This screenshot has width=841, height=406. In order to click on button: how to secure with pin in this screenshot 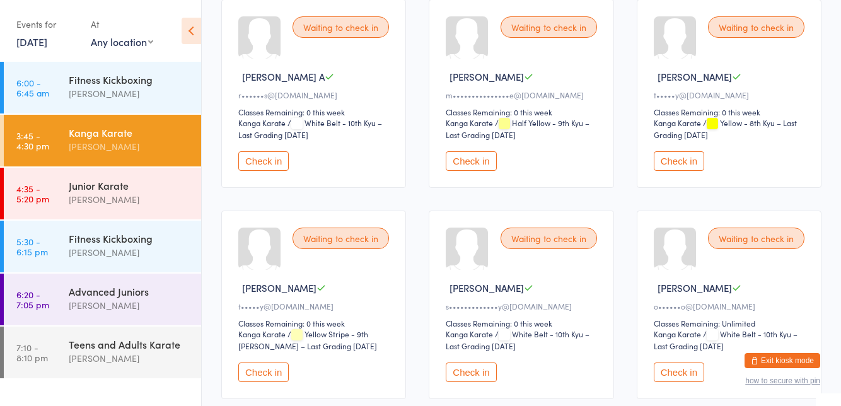, I will do `click(782, 381)`.